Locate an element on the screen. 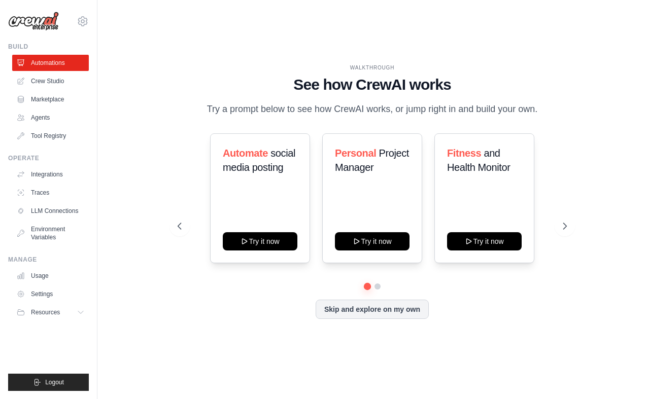  span: and Health Monitor is located at coordinates (478, 160).